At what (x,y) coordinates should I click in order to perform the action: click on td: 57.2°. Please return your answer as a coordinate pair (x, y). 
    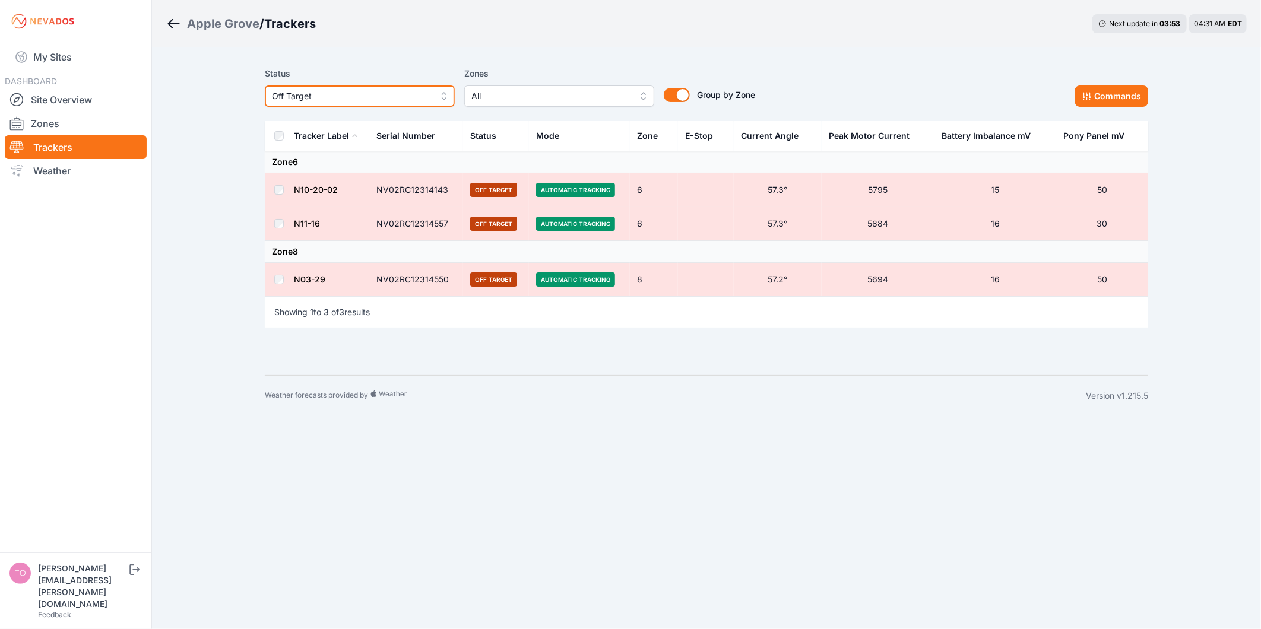
    Looking at the image, I should click on (778, 280).